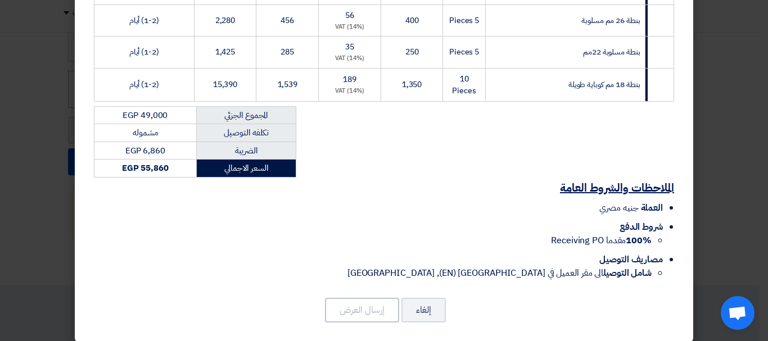 The image size is (768, 341). Describe the element at coordinates (145, 133) in the screenshot. I see `span: مشموله` at that location.